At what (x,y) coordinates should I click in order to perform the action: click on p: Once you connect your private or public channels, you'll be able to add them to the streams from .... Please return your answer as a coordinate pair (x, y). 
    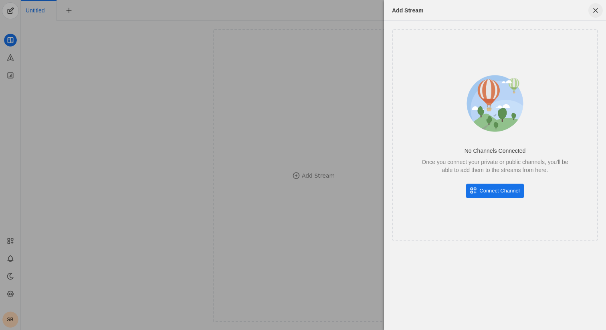
    Looking at the image, I should click on (495, 166).